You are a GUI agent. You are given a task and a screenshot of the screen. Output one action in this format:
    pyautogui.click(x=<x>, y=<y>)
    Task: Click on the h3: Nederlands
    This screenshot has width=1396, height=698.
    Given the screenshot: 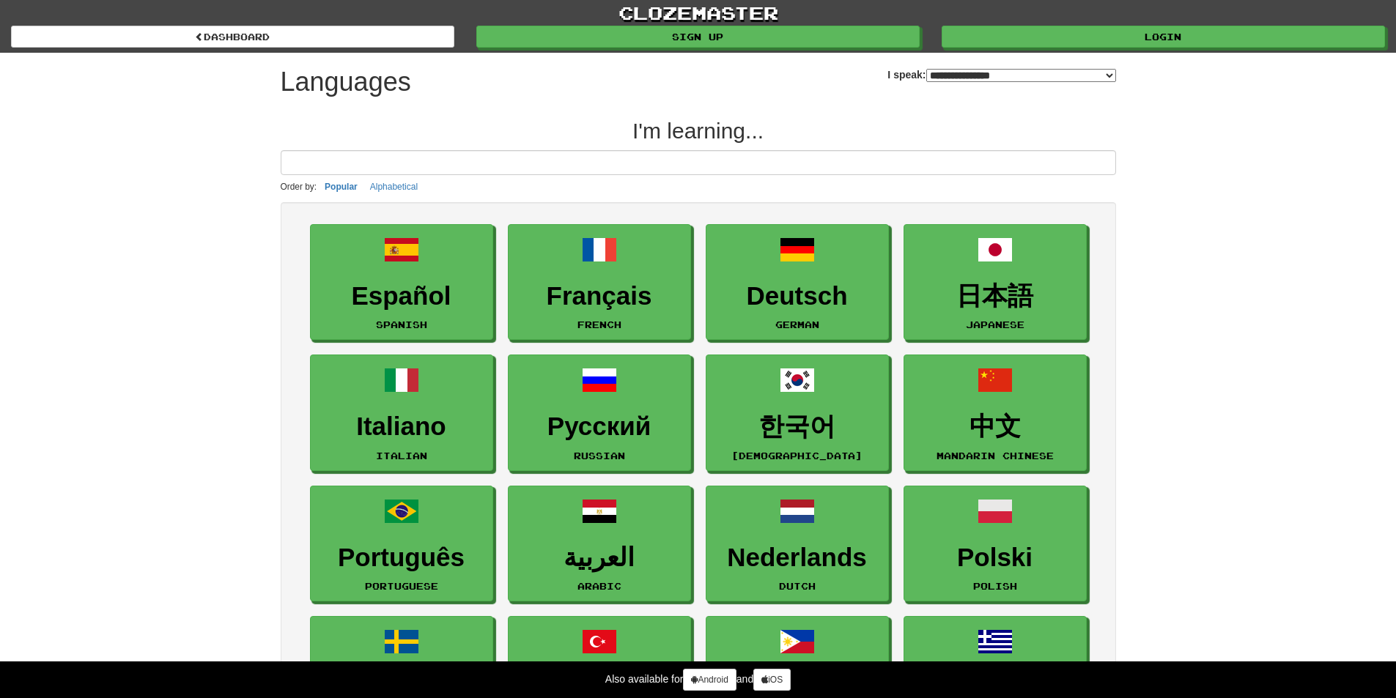 What is the action you would take?
    pyautogui.click(x=797, y=558)
    